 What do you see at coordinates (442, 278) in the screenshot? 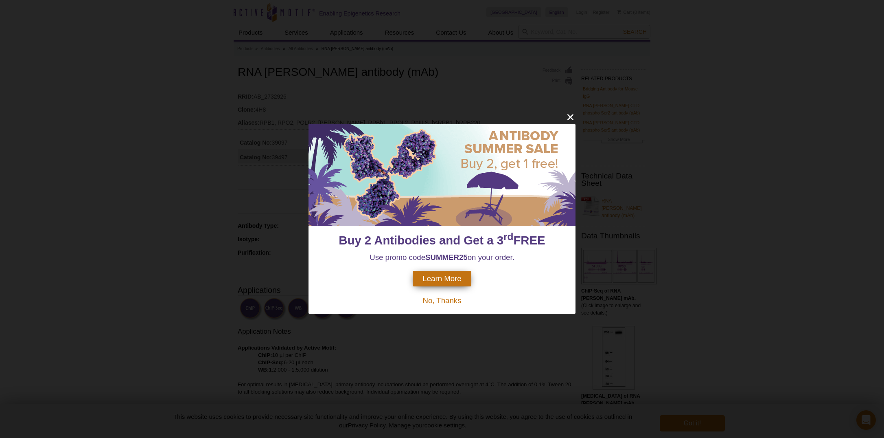
I see `span: Learn More` at bounding box center [442, 278].